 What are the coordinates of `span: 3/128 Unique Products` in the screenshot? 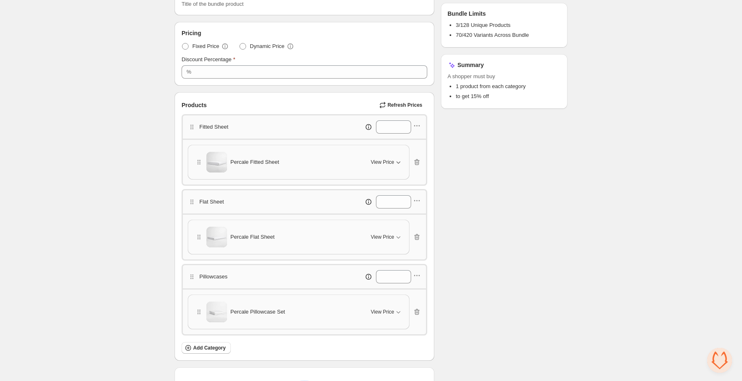 It's located at (483, 25).